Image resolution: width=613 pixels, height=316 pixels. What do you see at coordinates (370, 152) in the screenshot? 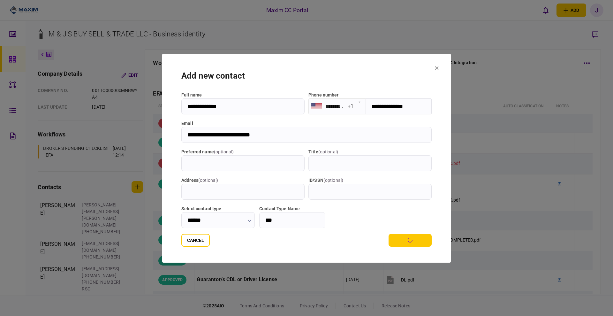
I see `label: title` at bounding box center [370, 152].